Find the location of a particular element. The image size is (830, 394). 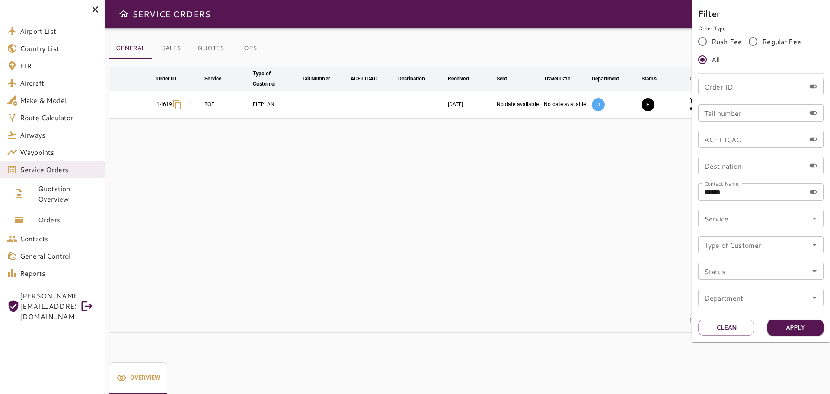

label: Contact Name is located at coordinates (721, 183).